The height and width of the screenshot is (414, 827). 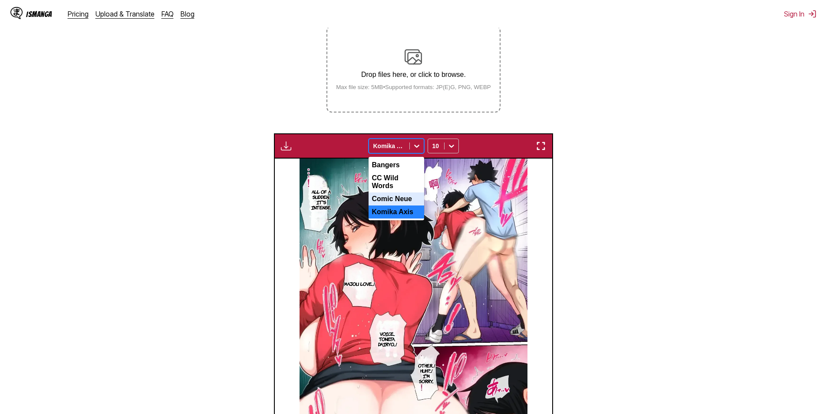 I want to click on div: Comic Neue, so click(x=396, y=199).